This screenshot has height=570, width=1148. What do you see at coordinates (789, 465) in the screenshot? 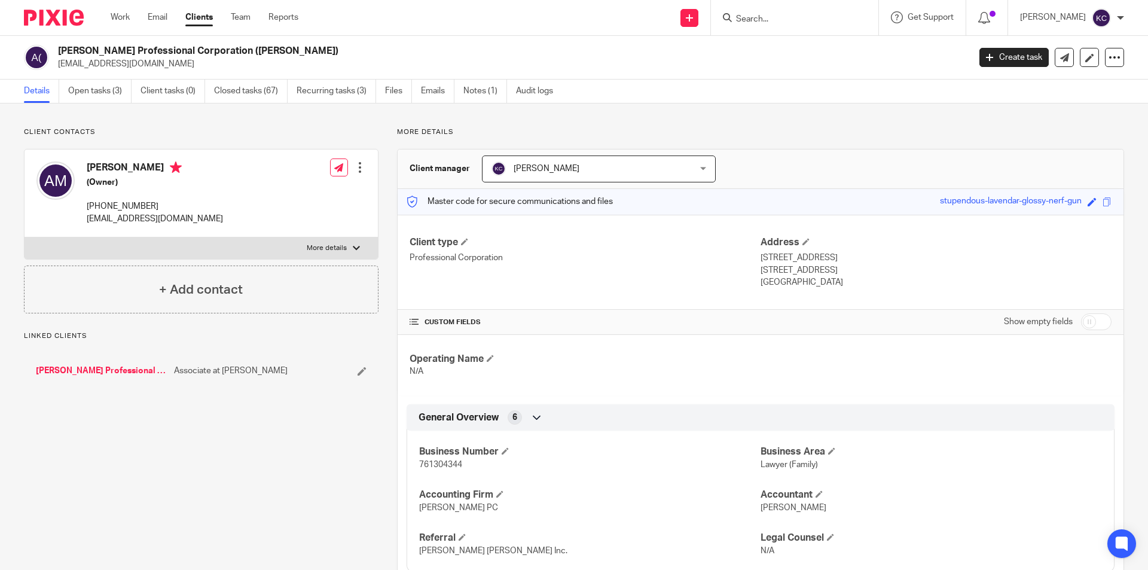
I see `span: Lawyer (Family)` at bounding box center [789, 465].